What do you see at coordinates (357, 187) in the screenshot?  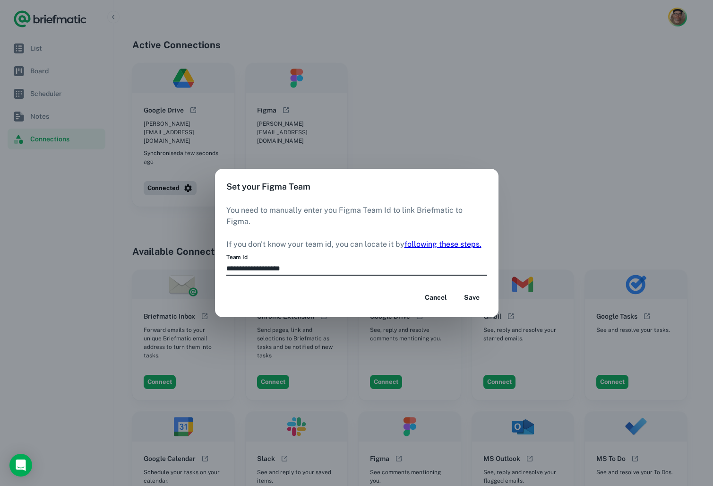 I see `h2: Set your Figma Team` at bounding box center [357, 187].